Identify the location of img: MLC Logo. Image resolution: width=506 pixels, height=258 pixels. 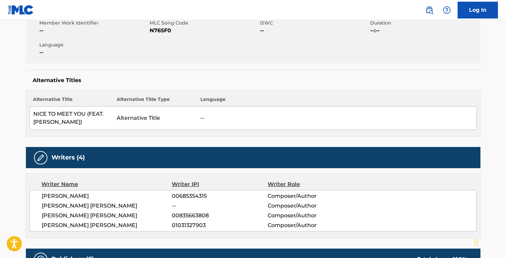
(21, 10).